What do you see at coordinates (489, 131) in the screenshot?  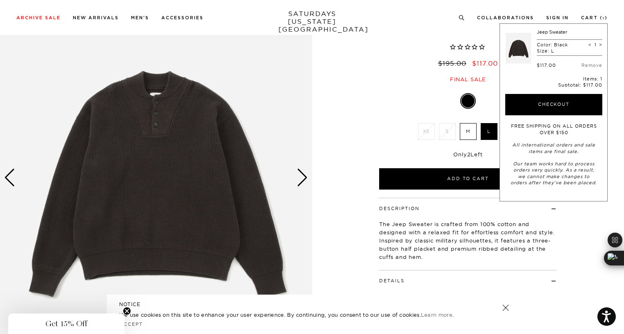 I see `label: L` at bounding box center [489, 131].